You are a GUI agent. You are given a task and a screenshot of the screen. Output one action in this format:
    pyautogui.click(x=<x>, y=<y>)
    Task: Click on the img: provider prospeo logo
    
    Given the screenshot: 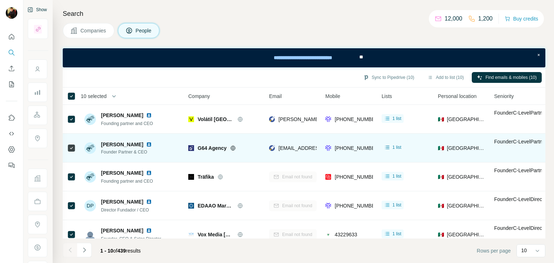 What is the action you would take?
    pyautogui.click(x=328, y=177)
    